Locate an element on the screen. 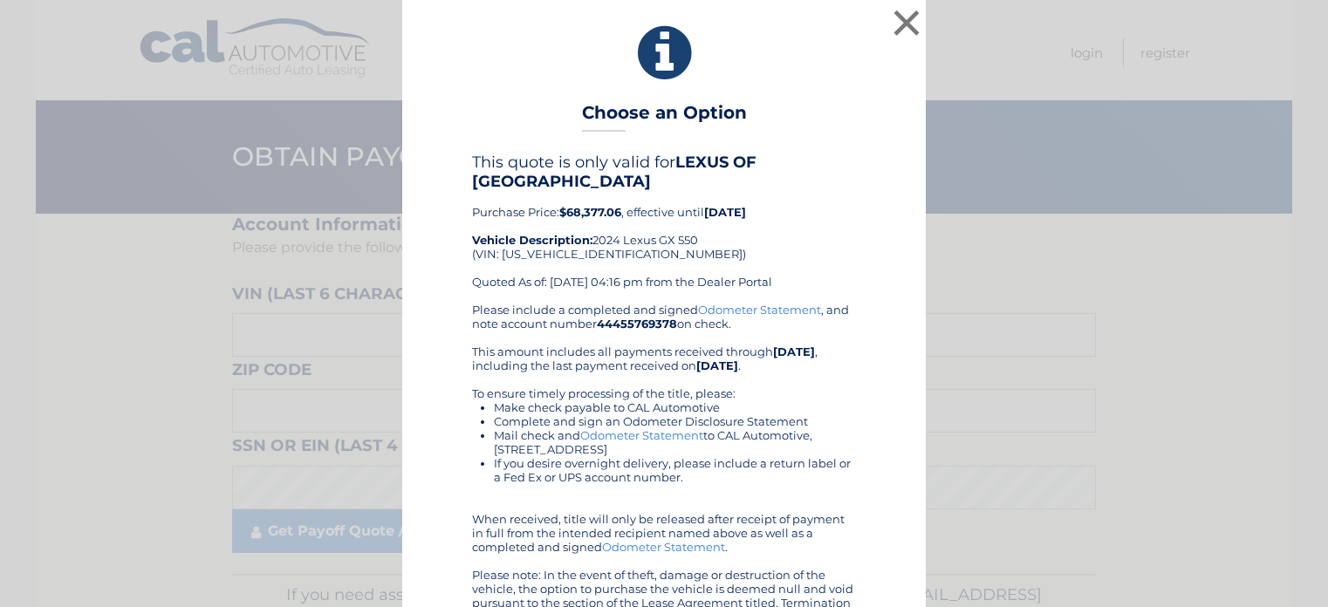 The width and height of the screenshot is (1328, 607). strong: Vehicle Description: is located at coordinates (532, 240).